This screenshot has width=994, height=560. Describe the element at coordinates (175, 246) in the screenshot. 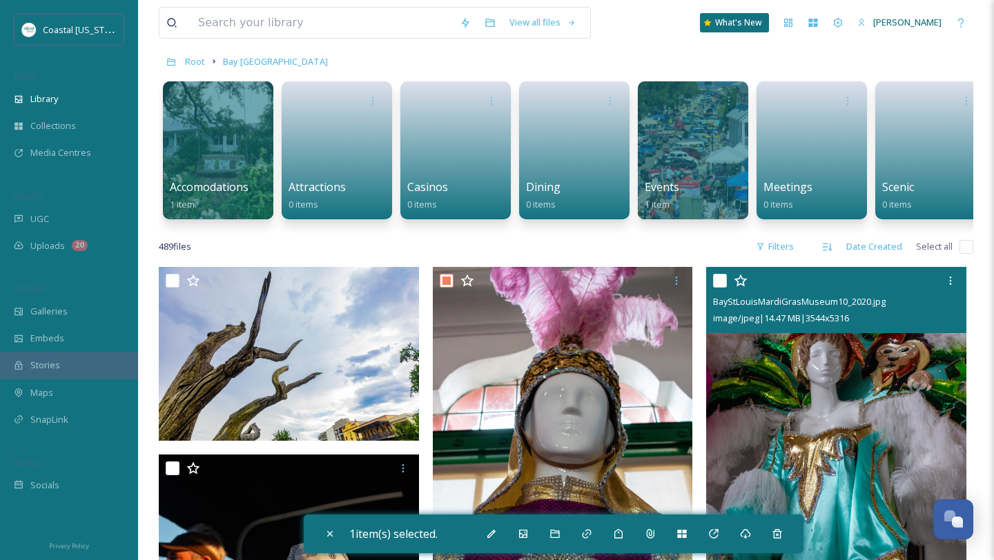

I see `span: 489 file s` at that location.